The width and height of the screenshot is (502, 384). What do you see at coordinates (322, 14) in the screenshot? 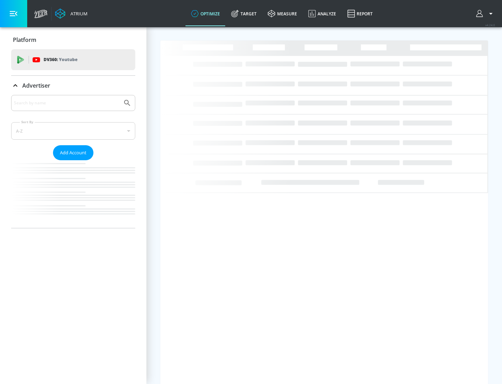
I see `a: Analyze` at bounding box center [322, 14].